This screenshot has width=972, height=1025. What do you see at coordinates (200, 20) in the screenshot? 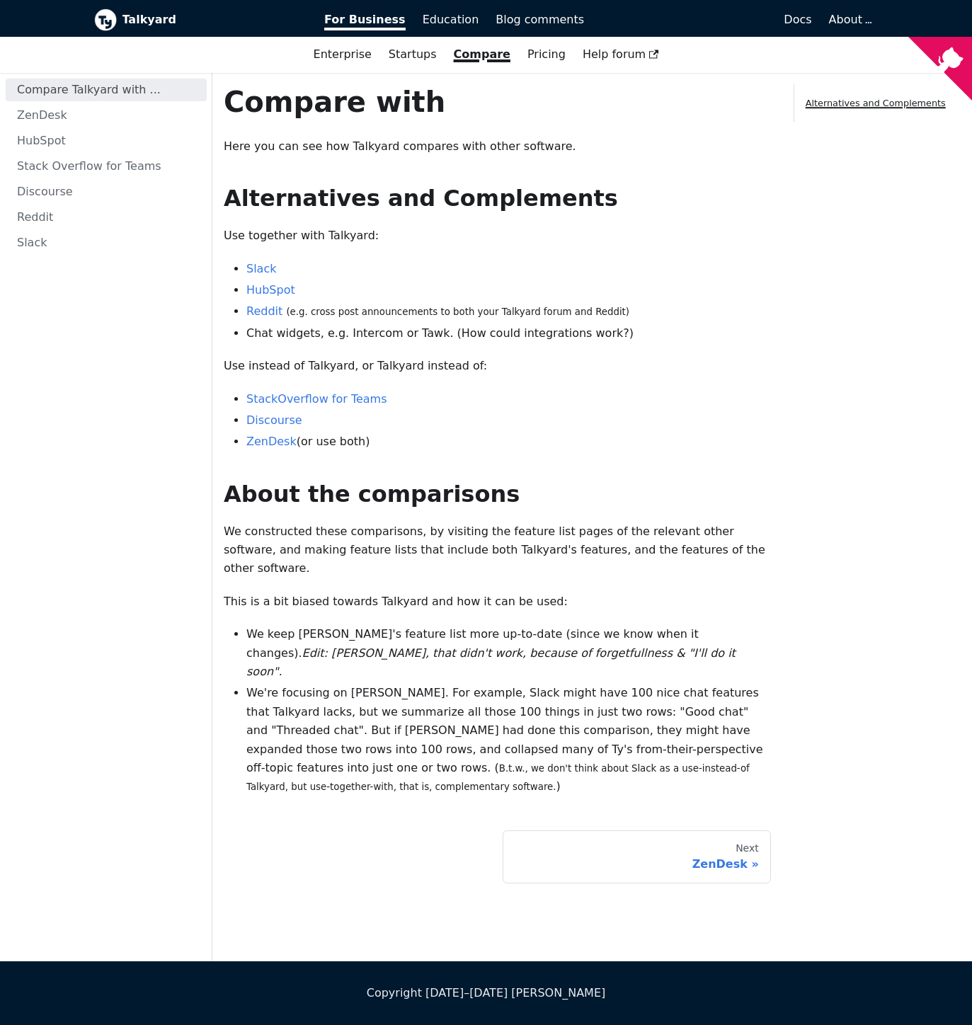
I see `a: Talkyard logoTalkyard` at bounding box center [200, 20].